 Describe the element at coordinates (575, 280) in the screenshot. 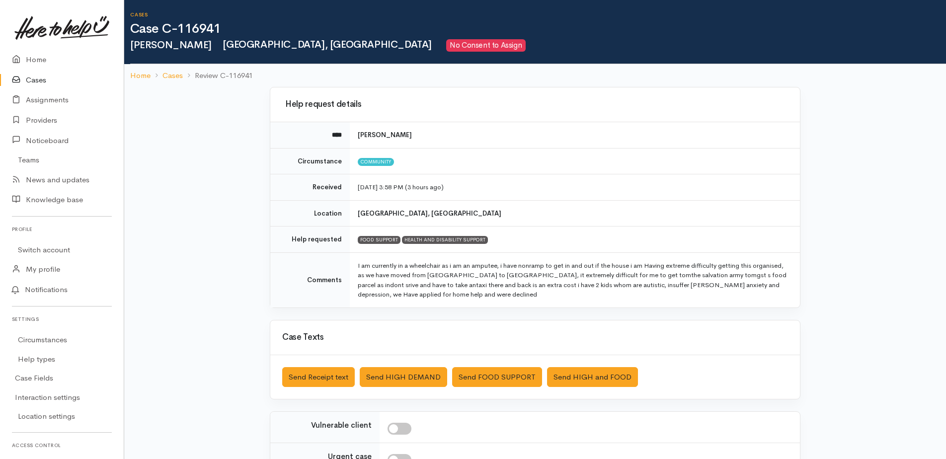

I see `td: I am currently in a wheelchair as i am an amputee, i have nonramp to get in and out if the house ...` at that location.